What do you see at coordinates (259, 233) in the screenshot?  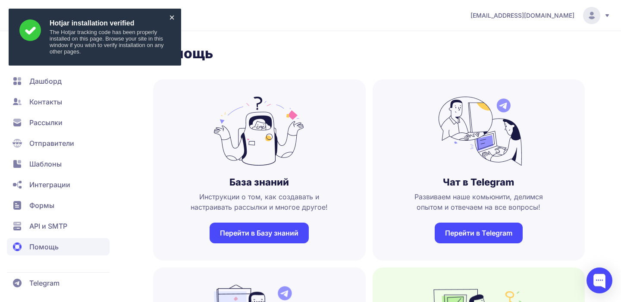 I see `a: Перейти в Базу знаний` at bounding box center [259, 233].